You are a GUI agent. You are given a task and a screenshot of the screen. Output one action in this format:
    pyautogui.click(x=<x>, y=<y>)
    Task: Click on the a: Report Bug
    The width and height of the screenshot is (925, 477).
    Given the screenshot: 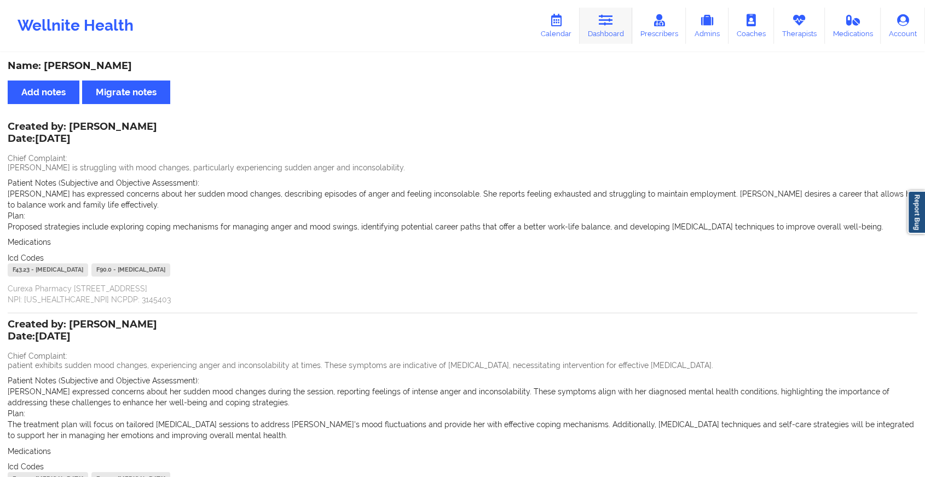 What is the action you would take?
    pyautogui.click(x=917, y=212)
    